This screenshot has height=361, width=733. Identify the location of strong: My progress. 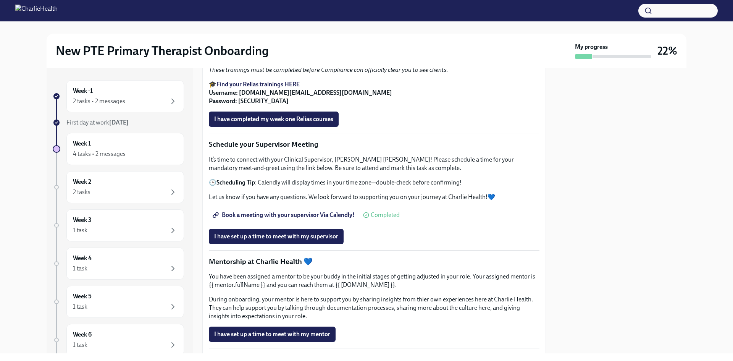
(592, 47).